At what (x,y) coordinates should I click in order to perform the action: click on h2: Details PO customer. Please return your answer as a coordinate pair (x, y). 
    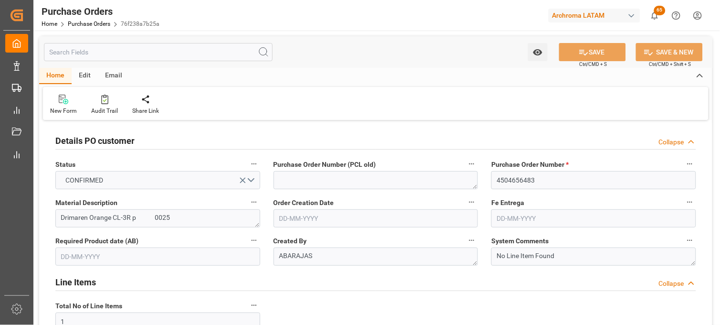
    Looking at the image, I should click on (95, 140).